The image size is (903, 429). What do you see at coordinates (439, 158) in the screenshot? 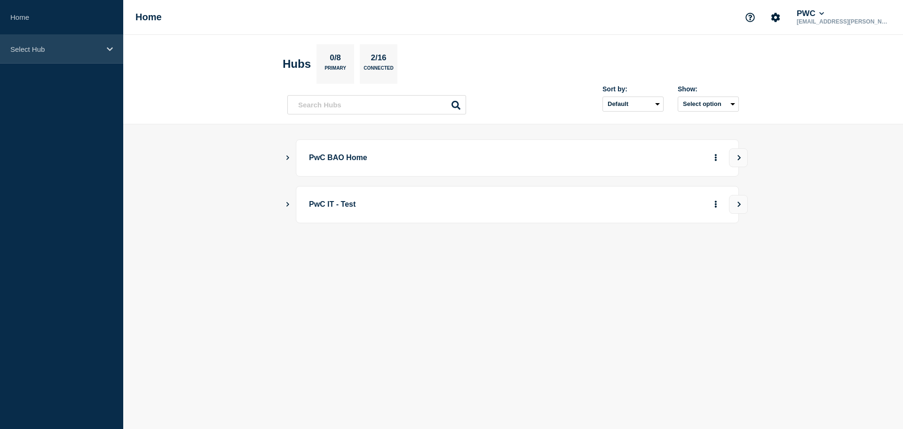
I see `p: PwC BAO Home` at bounding box center [439, 158].